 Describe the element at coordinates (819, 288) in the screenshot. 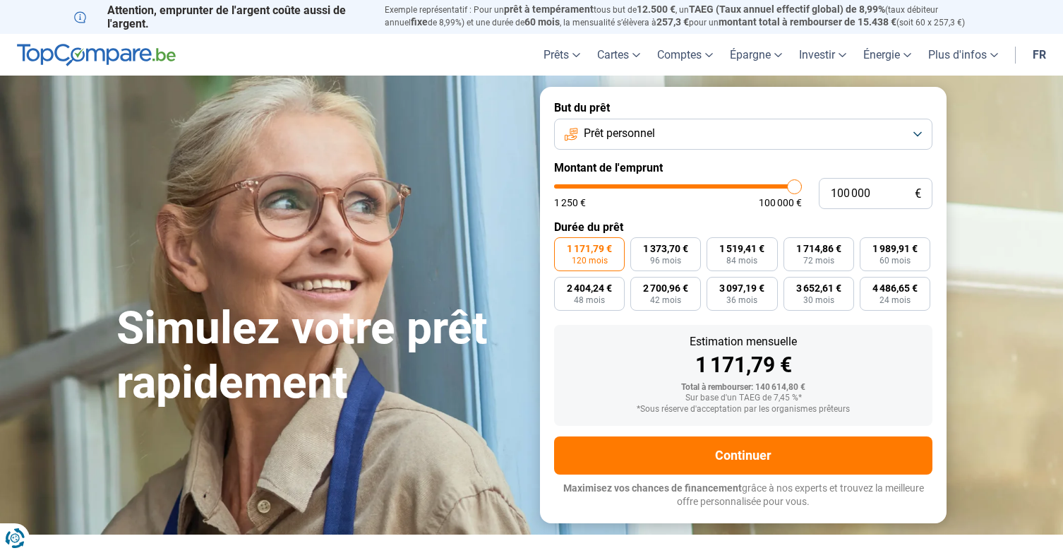

I see `span: 3 652,61 €` at that location.